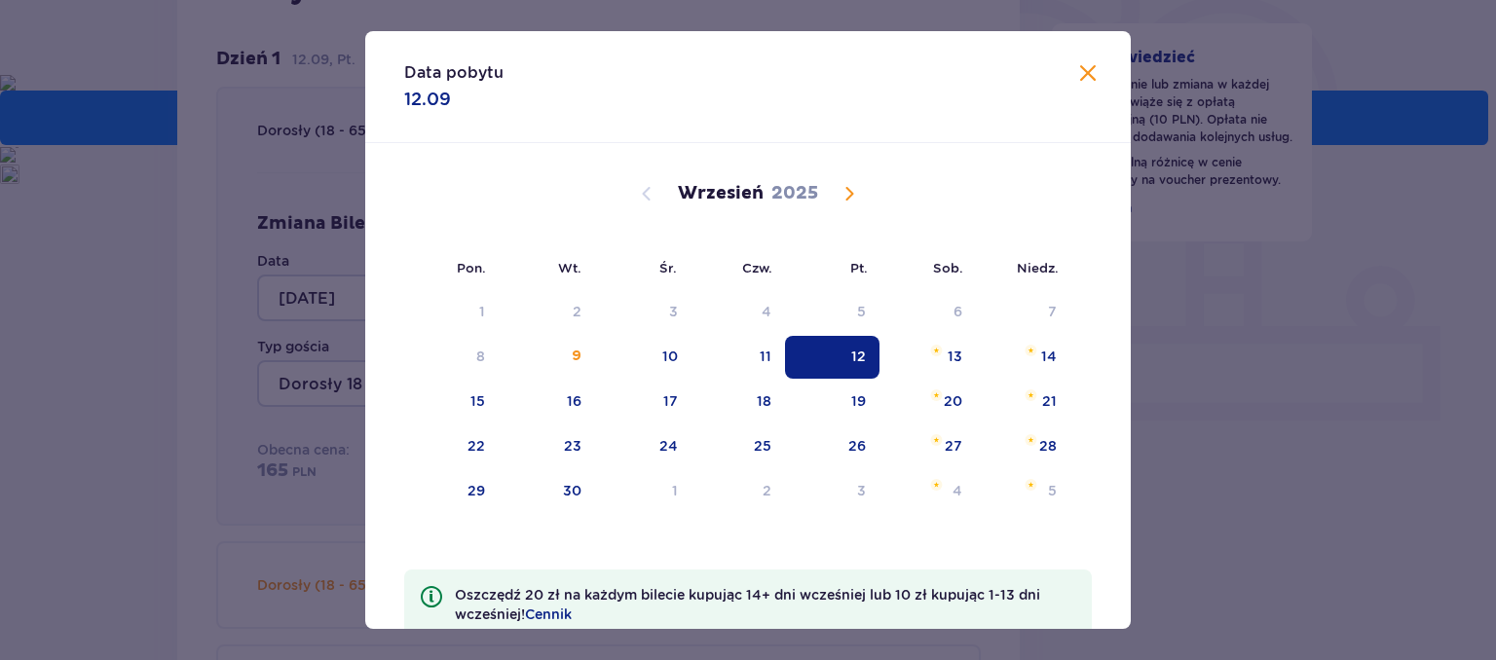 The width and height of the screenshot is (1496, 660). Describe the element at coordinates (577, 356) in the screenshot. I see `div: 9` at that location.